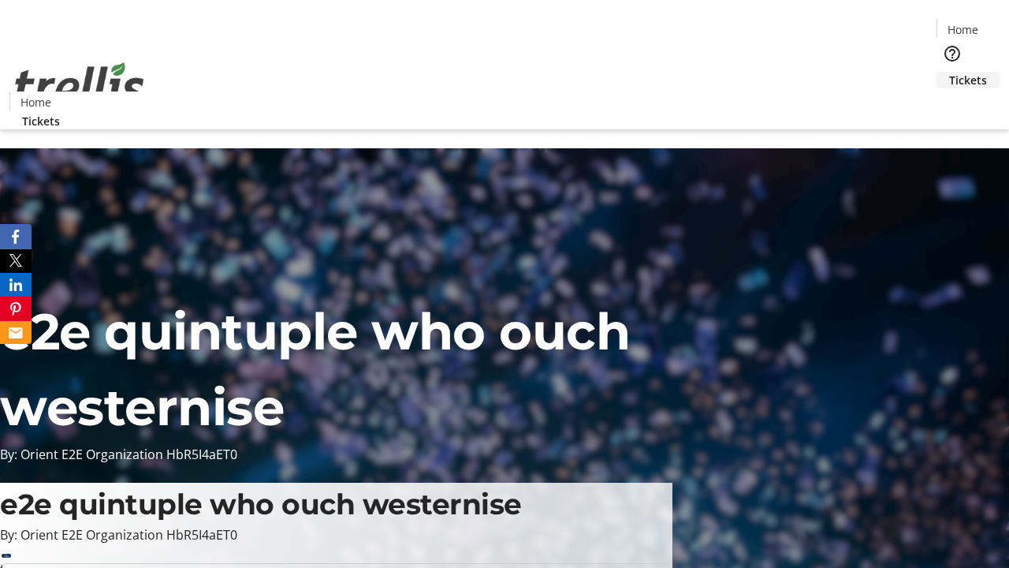 The image size is (1009, 568). I want to click on button: Cart, so click(953, 104).